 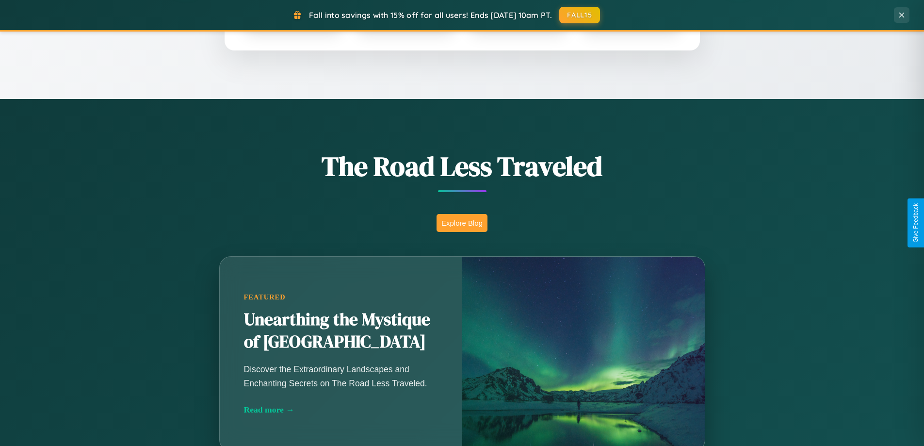 What do you see at coordinates (341, 376) in the screenshot?
I see `p: Discover the Extraordinary Landscapes and Enchanting Secrets on The Road Less Traveled.` at bounding box center [341, 376].